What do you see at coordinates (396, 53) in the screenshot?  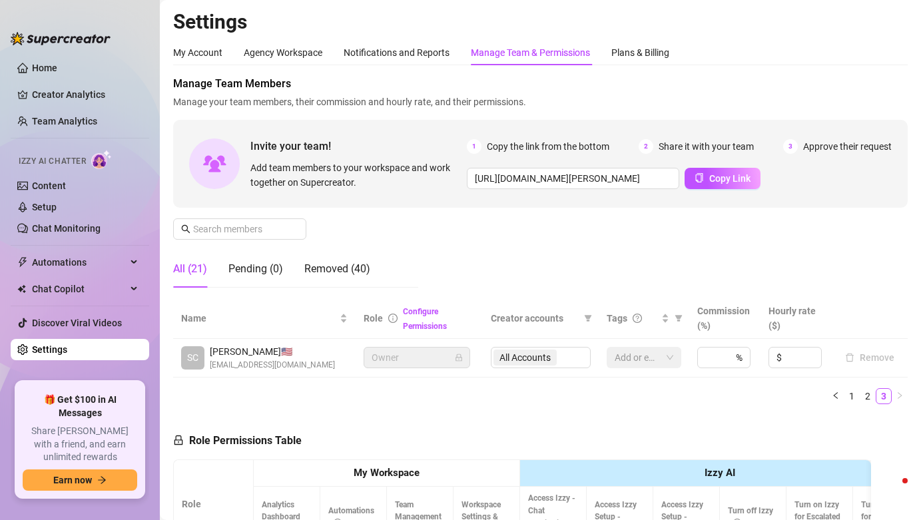 I see `div: Notifications and Reports` at bounding box center [396, 53].